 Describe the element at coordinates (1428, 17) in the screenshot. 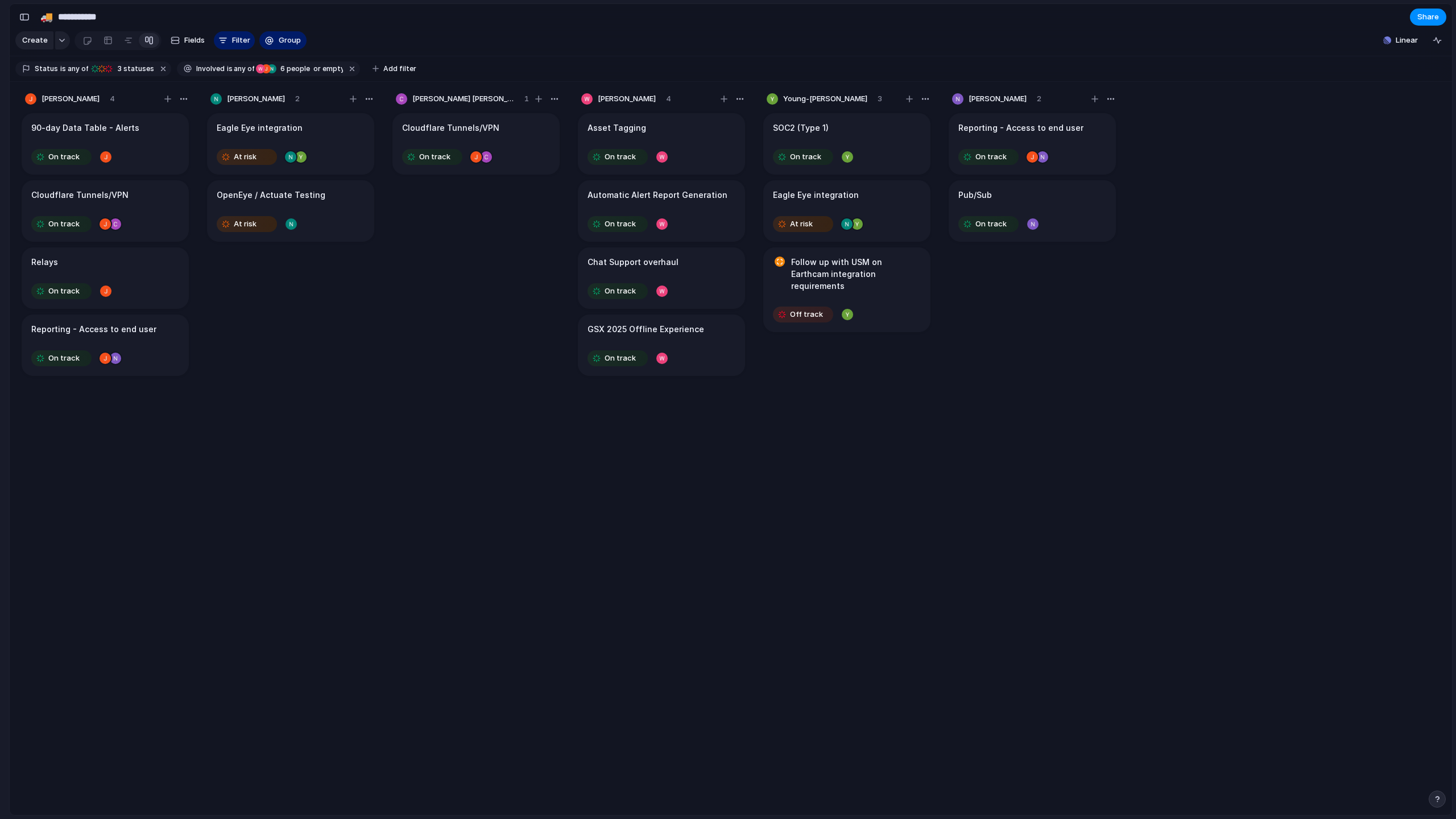

I see `button: Share` at that location.